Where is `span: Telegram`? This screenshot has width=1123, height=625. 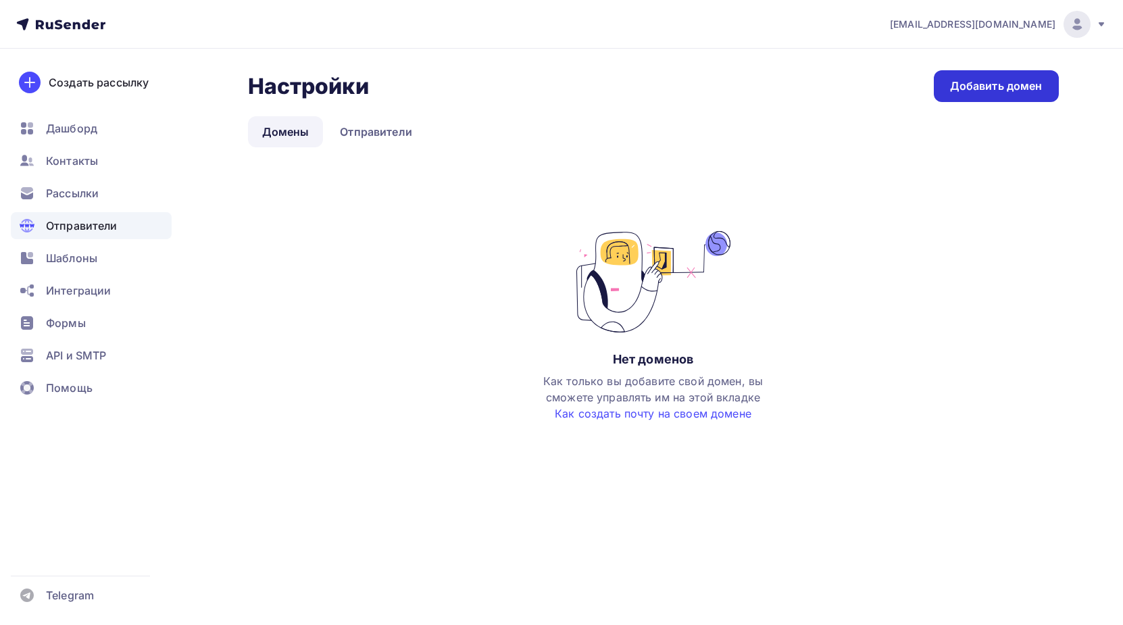
span: Telegram is located at coordinates (70, 595).